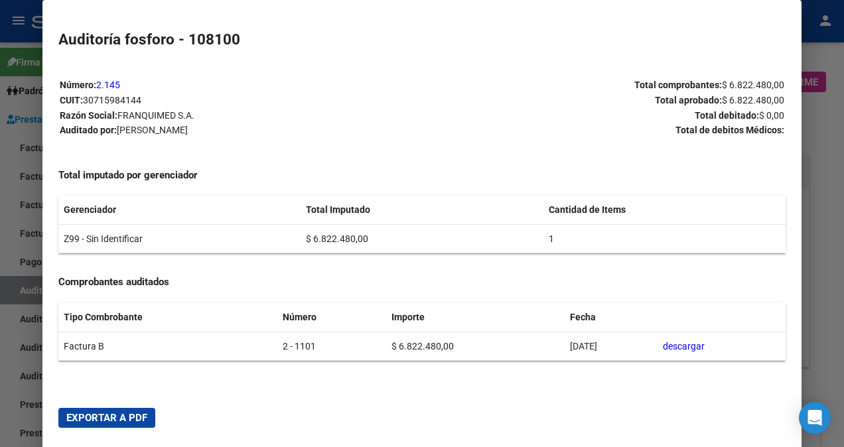 This screenshot has height=447, width=844. What do you see at coordinates (422, 282) in the screenshot?
I see `h4: Comprobantes auditados` at bounding box center [422, 282].